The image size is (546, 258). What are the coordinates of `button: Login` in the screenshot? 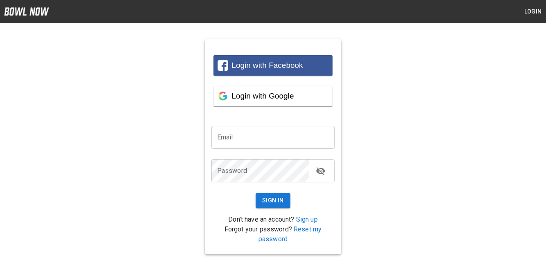 It's located at (533, 11).